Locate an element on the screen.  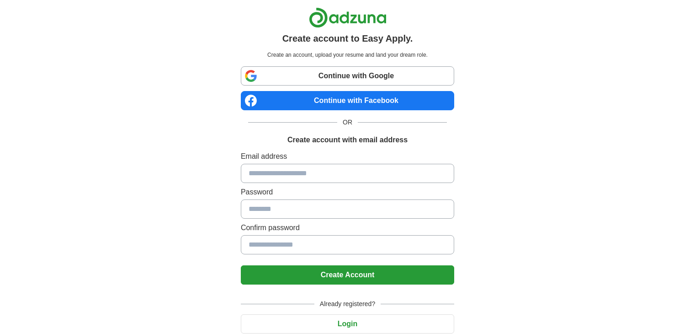
span: OR is located at coordinates (347, 122).